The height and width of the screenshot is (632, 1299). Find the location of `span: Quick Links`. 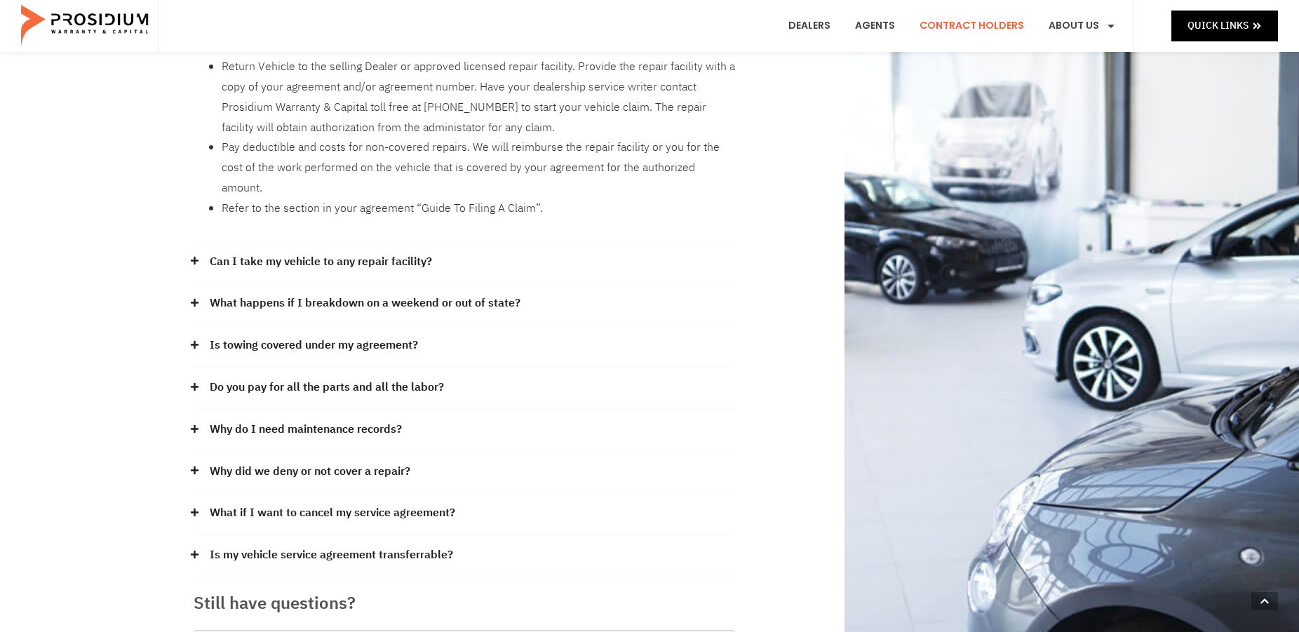

span: Quick Links is located at coordinates (1218, 25).